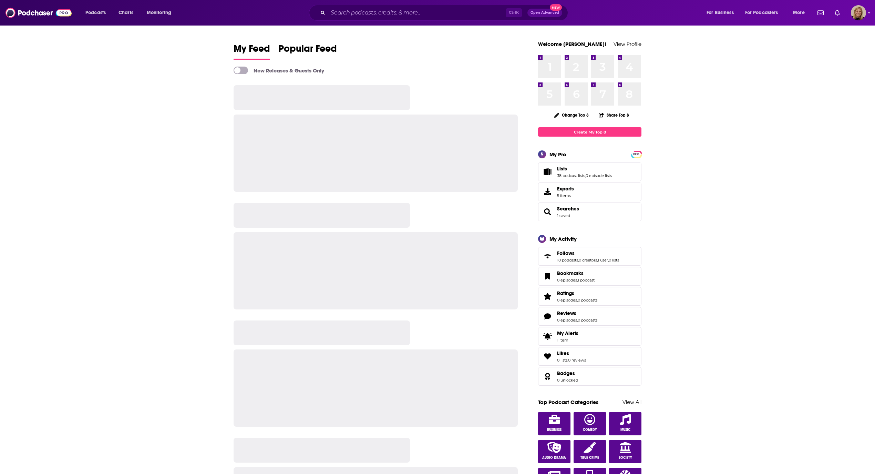 Image resolution: width=875 pixels, height=474 pixels. I want to click on span: For Business, so click(720, 13).